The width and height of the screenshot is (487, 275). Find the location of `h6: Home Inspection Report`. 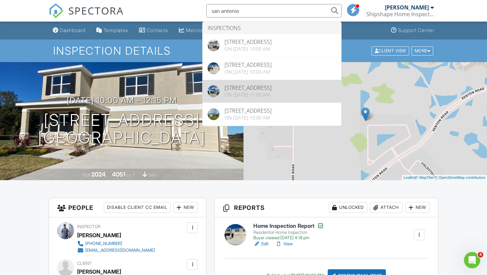

h6: Home Inspection Report is located at coordinates (288, 226).